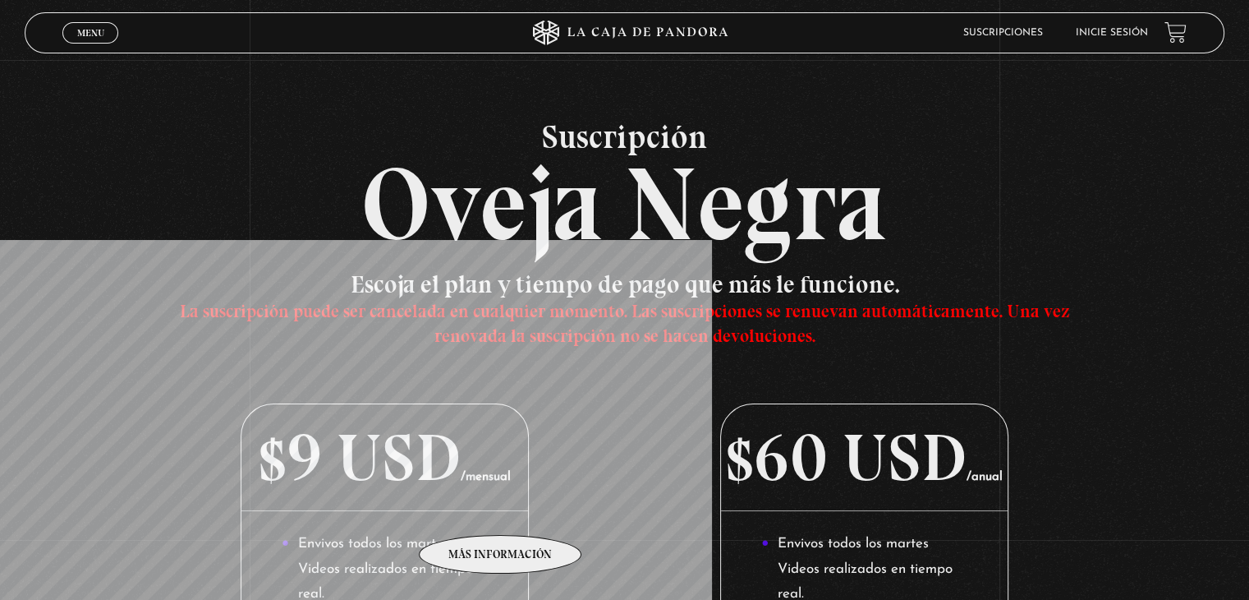 This screenshot has width=1249, height=600. Describe the element at coordinates (1176, 32) in the screenshot. I see `a: View your shopping cart` at that location.